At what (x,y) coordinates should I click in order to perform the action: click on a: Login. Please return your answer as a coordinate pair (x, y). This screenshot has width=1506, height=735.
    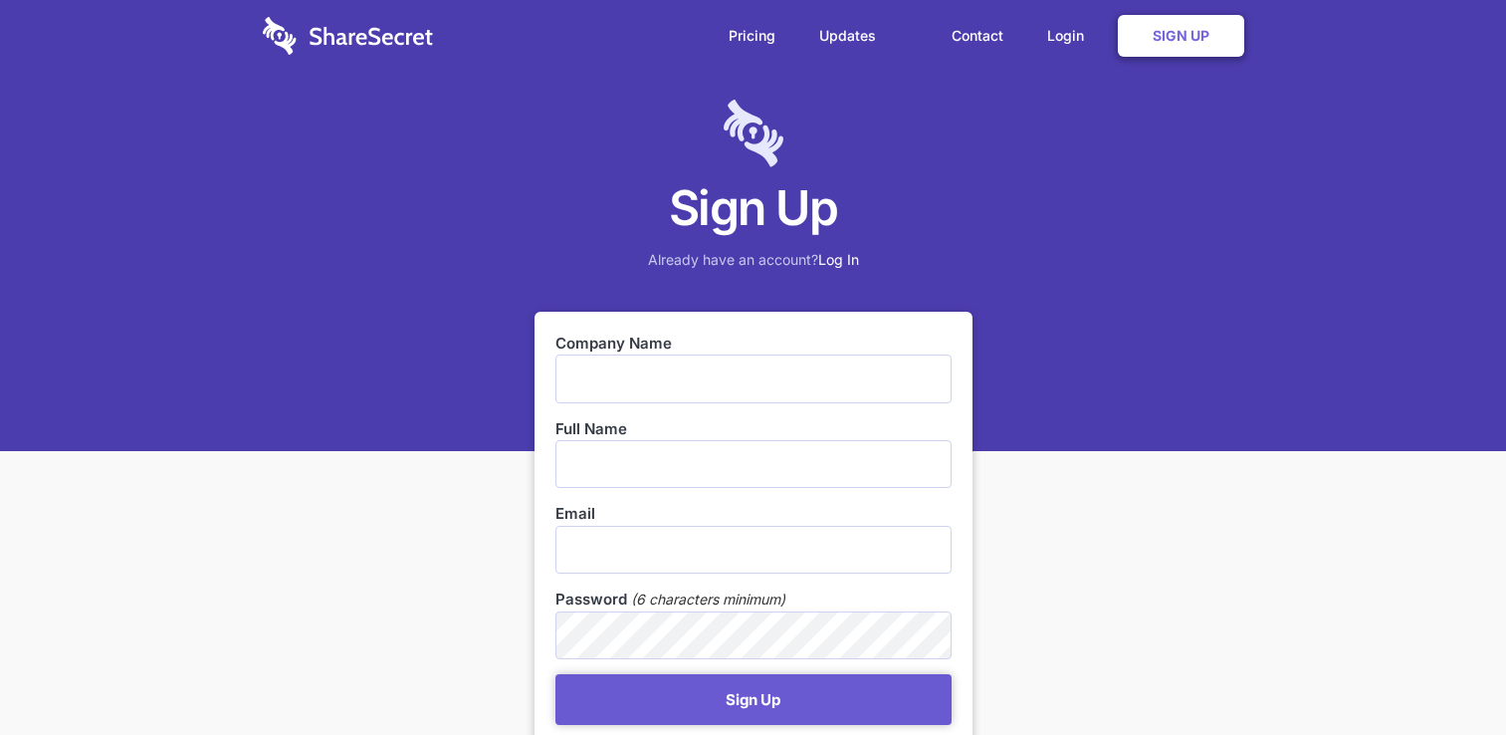
    Looking at the image, I should click on (1070, 36).